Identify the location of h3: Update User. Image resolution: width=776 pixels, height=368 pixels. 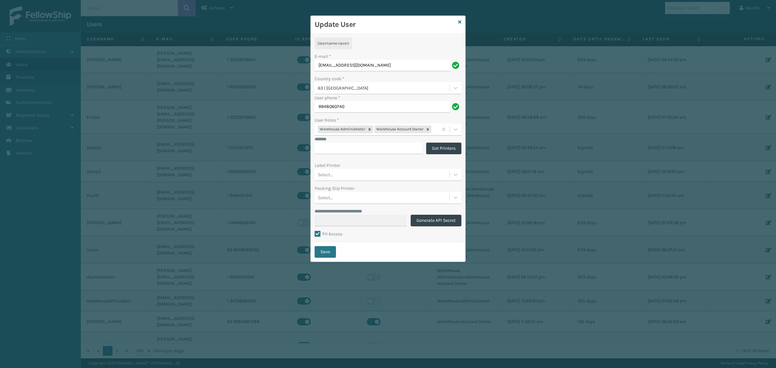
(385, 25).